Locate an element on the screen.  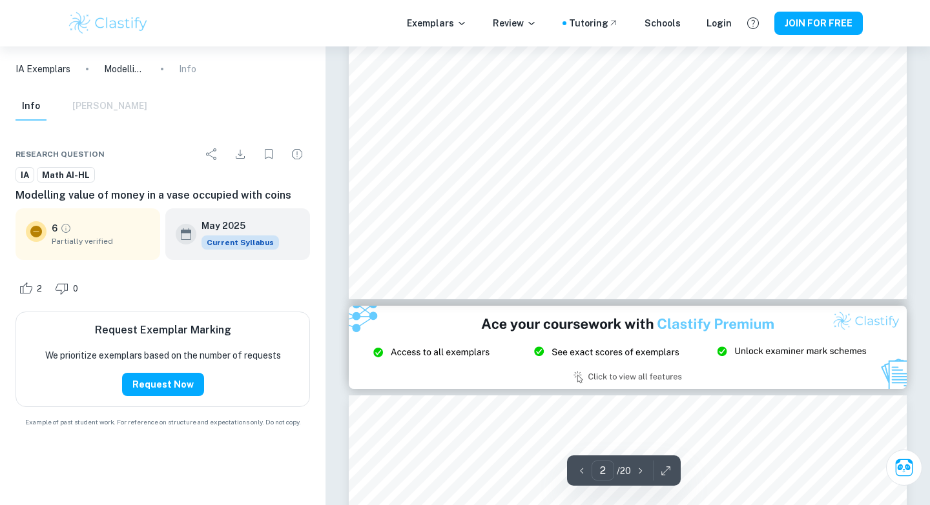
img: Clastify logo is located at coordinates (108, 23).